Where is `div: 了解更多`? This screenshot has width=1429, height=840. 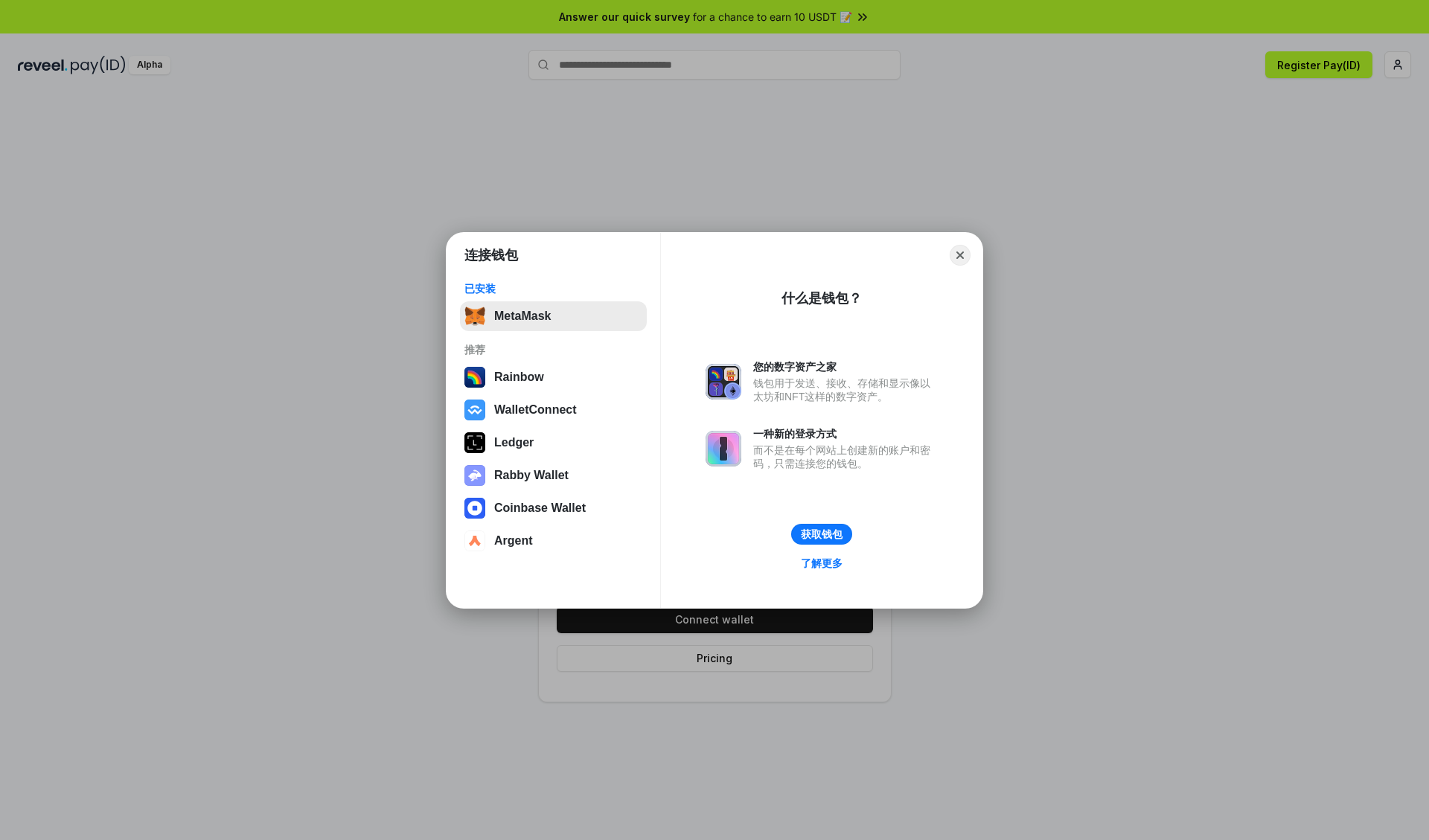 div: 了解更多 is located at coordinates (821, 563).